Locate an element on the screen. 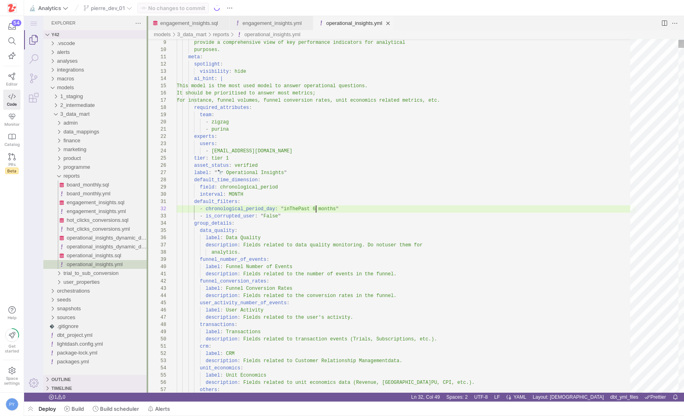  div: UTF-8 is located at coordinates (457, 381).